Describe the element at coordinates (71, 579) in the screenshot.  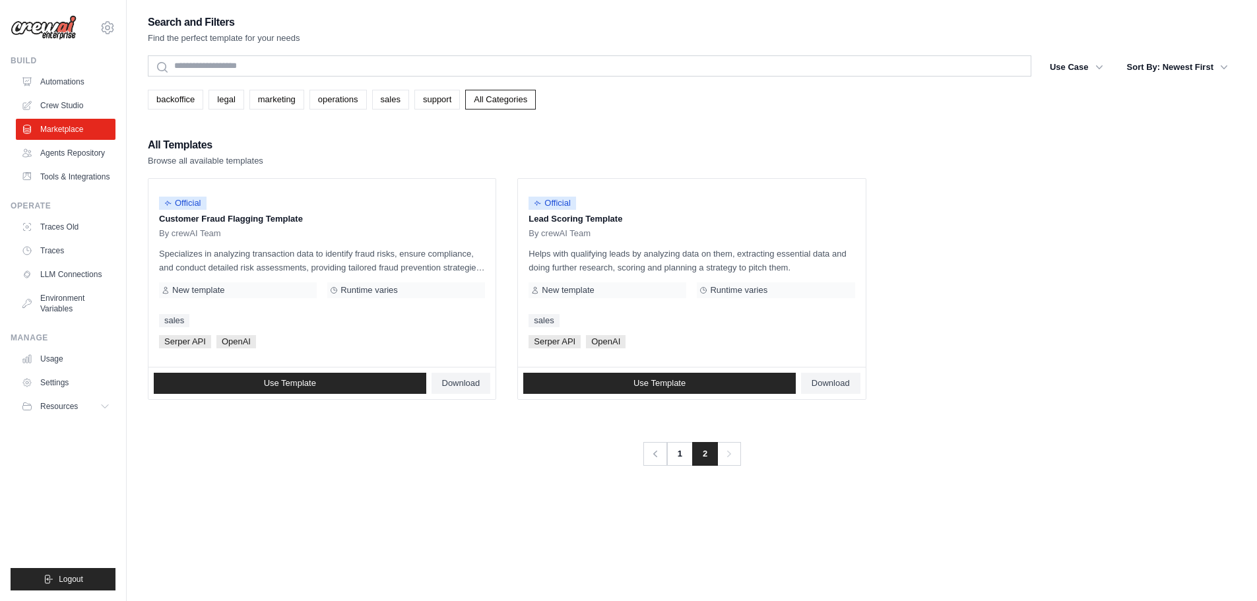
I see `span: Logout` at that location.